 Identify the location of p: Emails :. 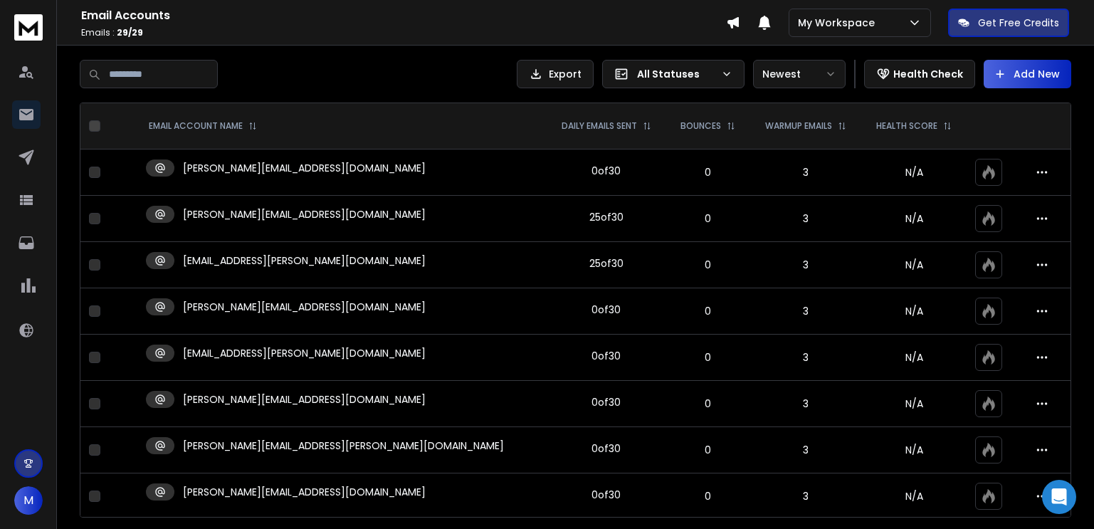
(404, 33).